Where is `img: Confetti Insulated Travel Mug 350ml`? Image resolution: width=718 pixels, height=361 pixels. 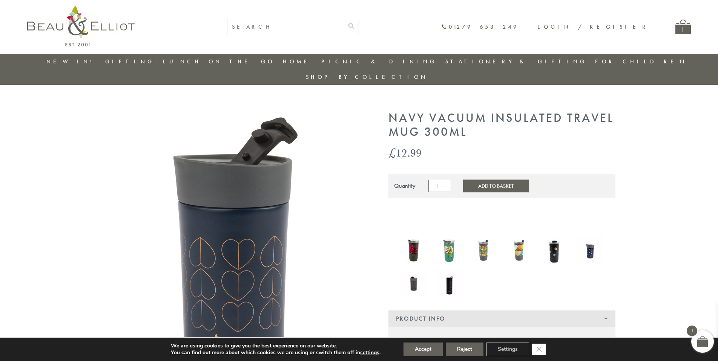 img: Confetti Insulated Travel Mug 350ml is located at coordinates (590, 249).